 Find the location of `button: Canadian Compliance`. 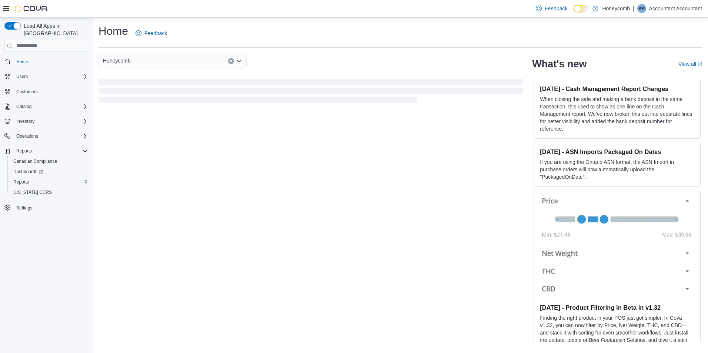

button: Canadian Compliance is located at coordinates (49, 162).